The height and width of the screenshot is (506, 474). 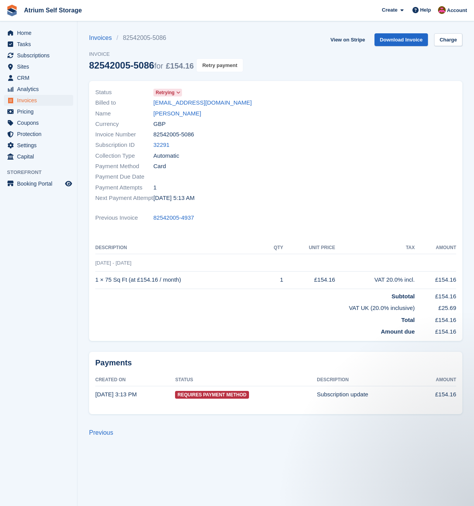 What do you see at coordinates (246, 380) in the screenshot?
I see `th: Status` at bounding box center [246, 380].